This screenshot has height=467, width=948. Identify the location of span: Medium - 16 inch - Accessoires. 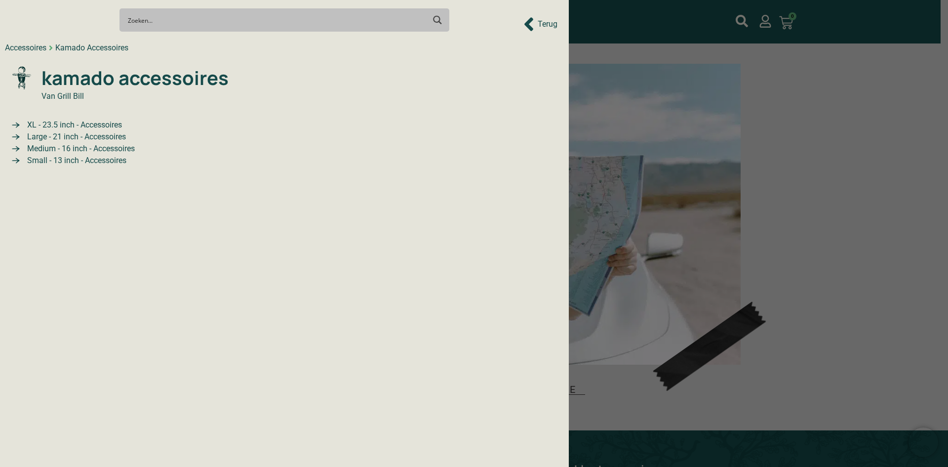
(79, 149).